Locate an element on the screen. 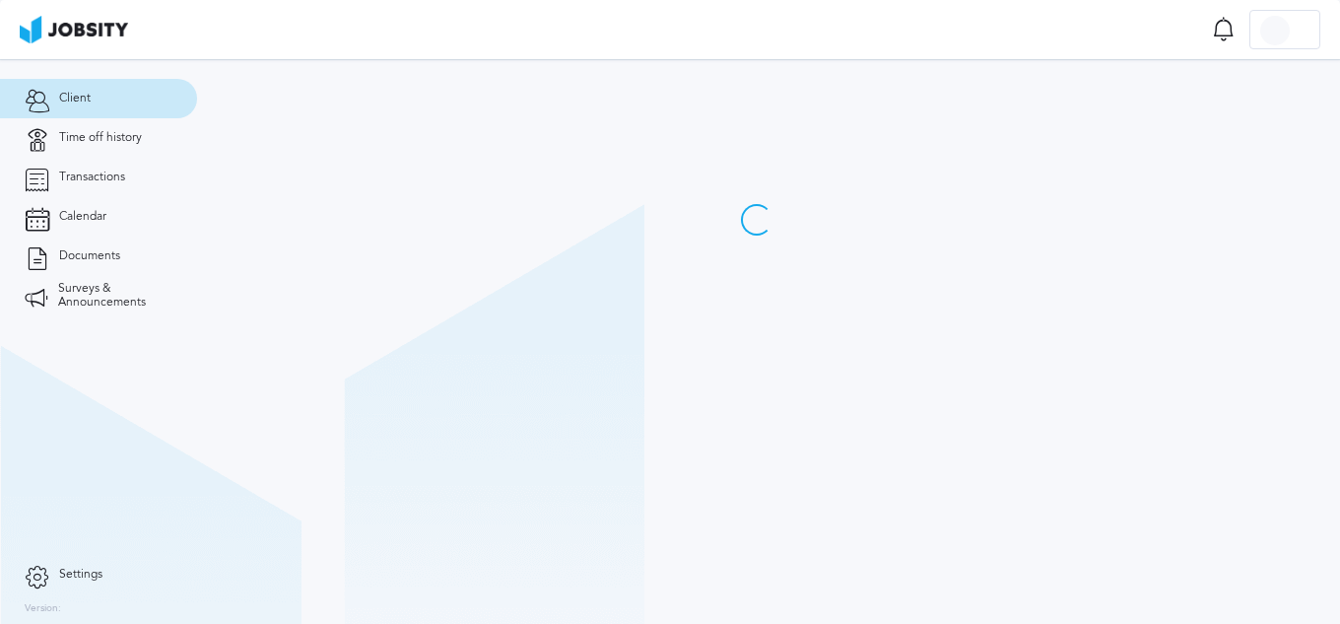 This screenshot has width=1340, height=624. label: Version: is located at coordinates (42, 609).